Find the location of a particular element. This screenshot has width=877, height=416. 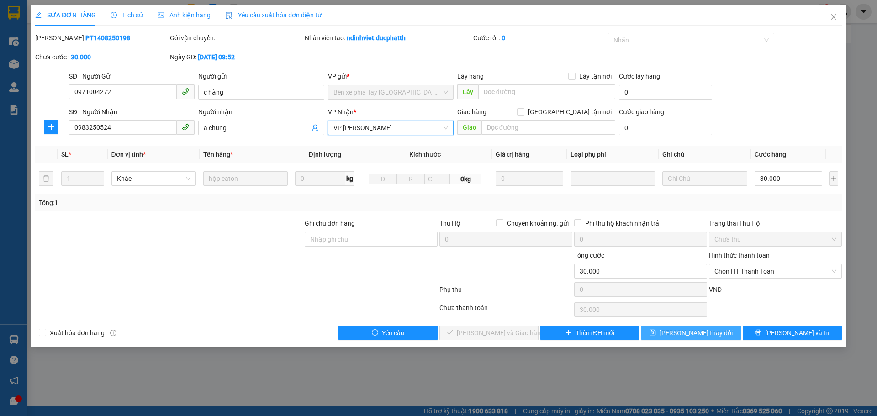

div: Gói vận chuyển: is located at coordinates (236, 38).